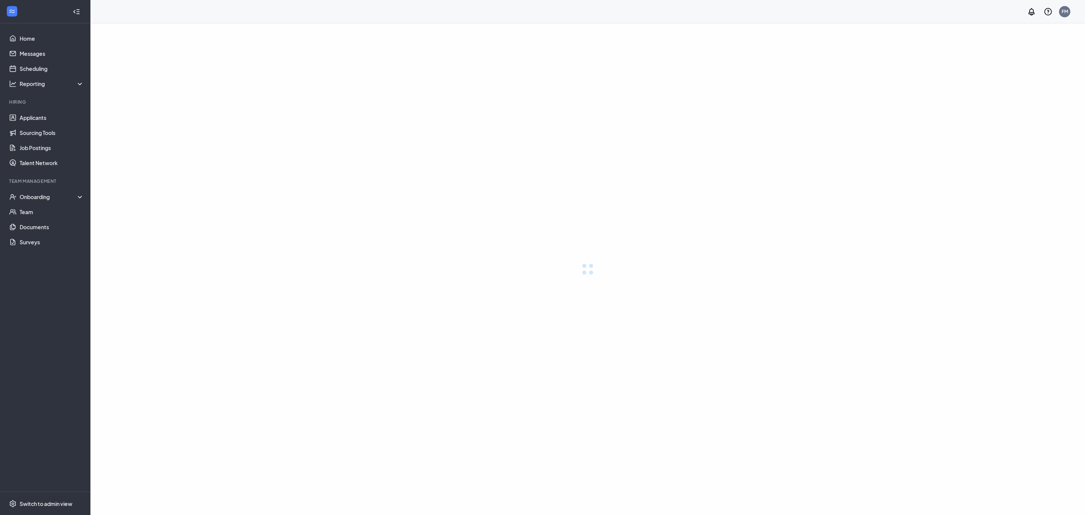 This screenshot has height=515, width=1085. I want to click on div: Team Management, so click(46, 181).